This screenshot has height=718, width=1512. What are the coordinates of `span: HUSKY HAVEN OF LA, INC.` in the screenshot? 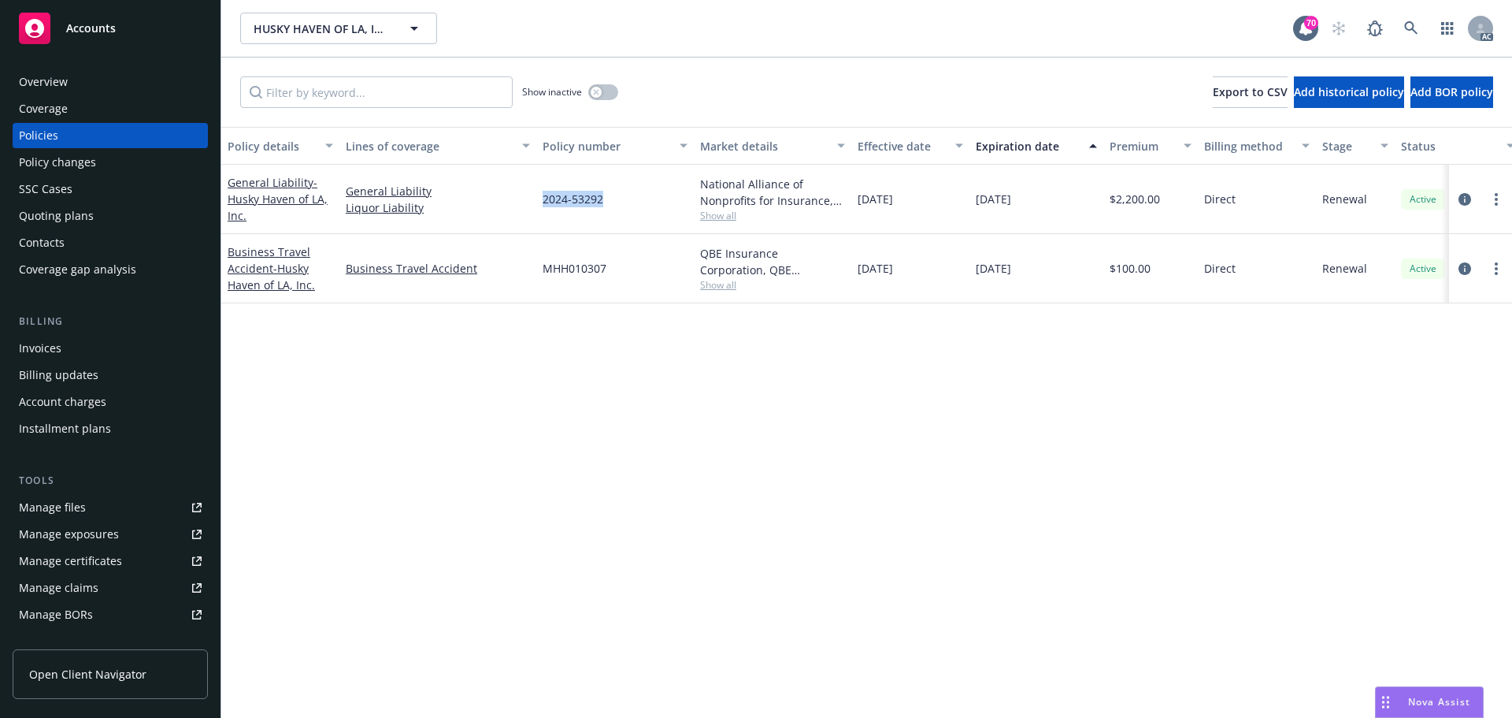 It's located at (321, 28).